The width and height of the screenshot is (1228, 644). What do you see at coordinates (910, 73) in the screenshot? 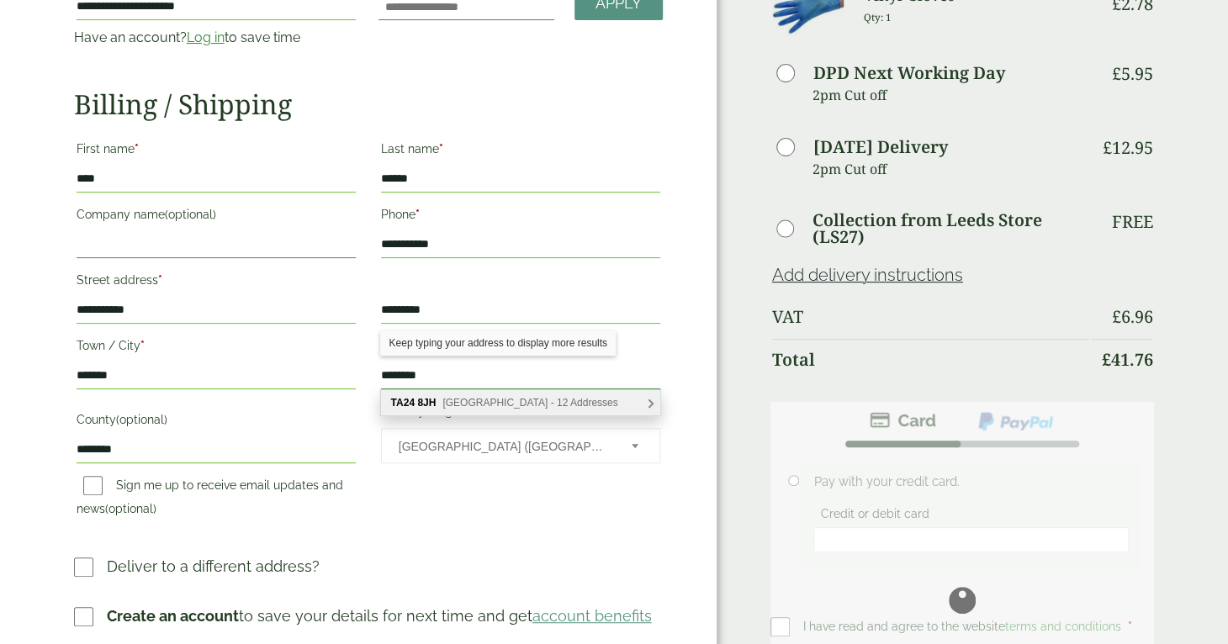
I see `label: DPD Next Working Day` at bounding box center [910, 73].